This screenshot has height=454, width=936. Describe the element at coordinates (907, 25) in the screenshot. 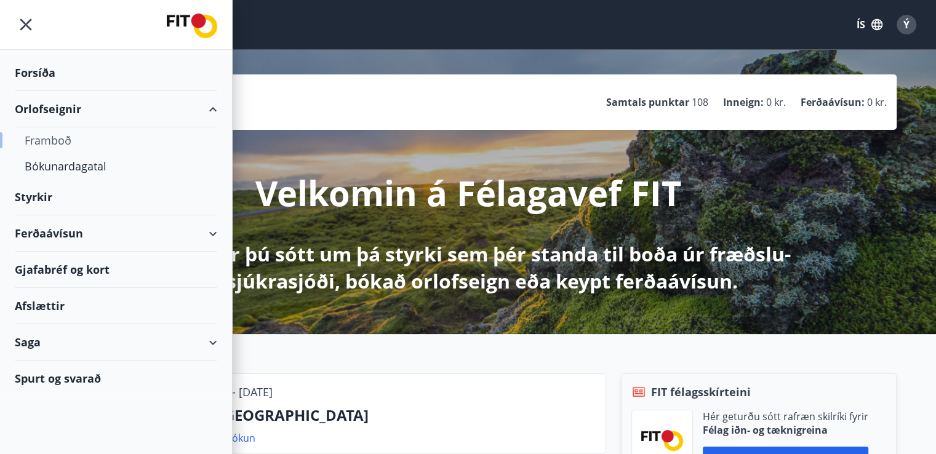

I see `button: Ý` at that location.